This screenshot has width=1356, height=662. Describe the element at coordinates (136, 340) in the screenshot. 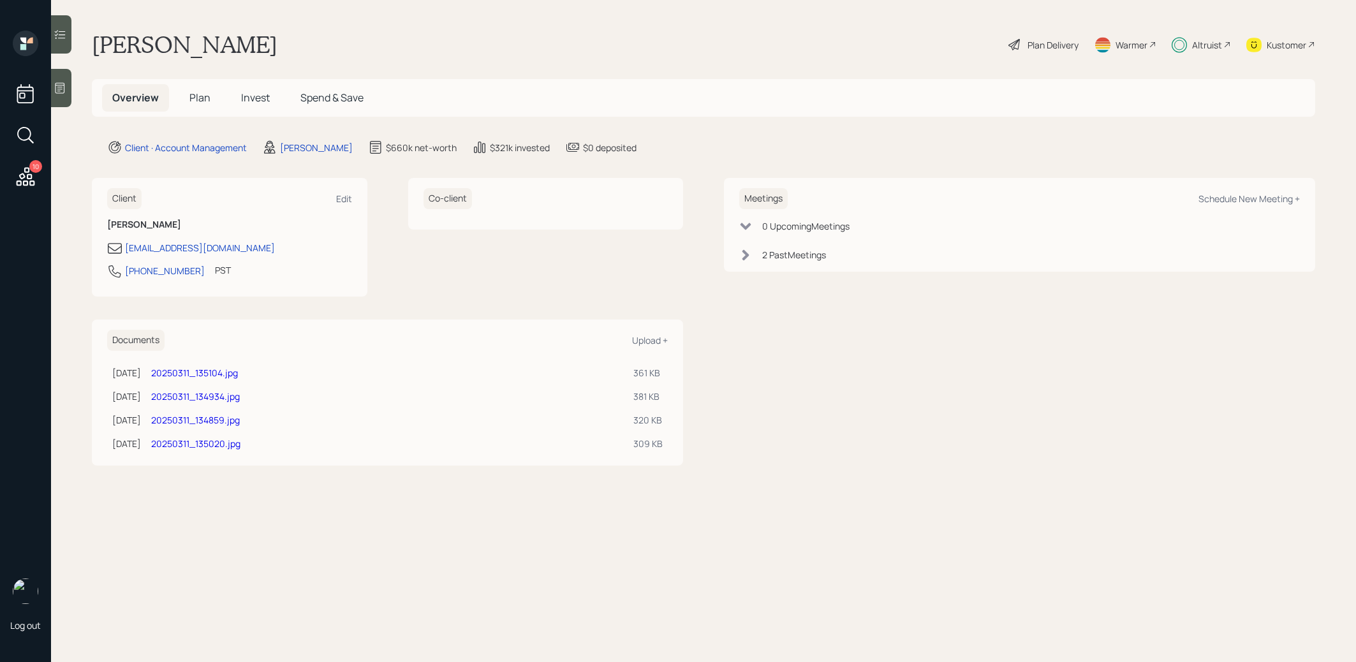

I see `h6: Documents` at that location.